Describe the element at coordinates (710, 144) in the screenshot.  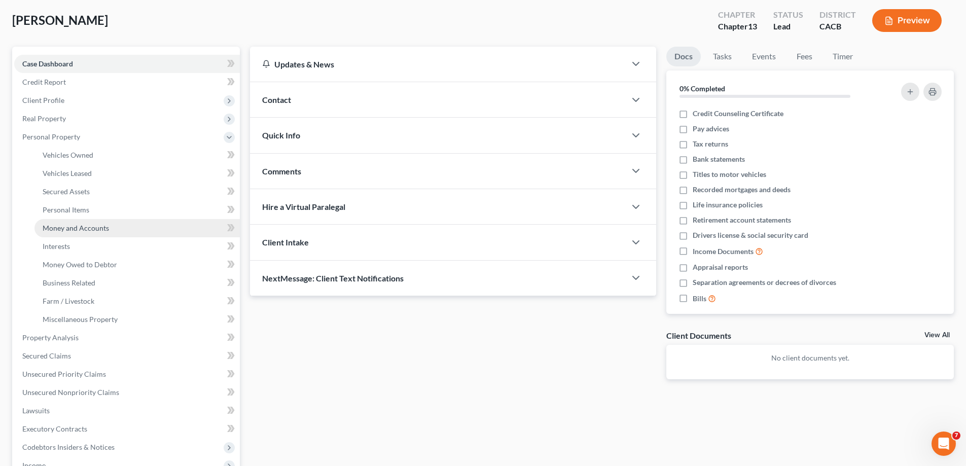
I see `span: Tax returns` at that location.